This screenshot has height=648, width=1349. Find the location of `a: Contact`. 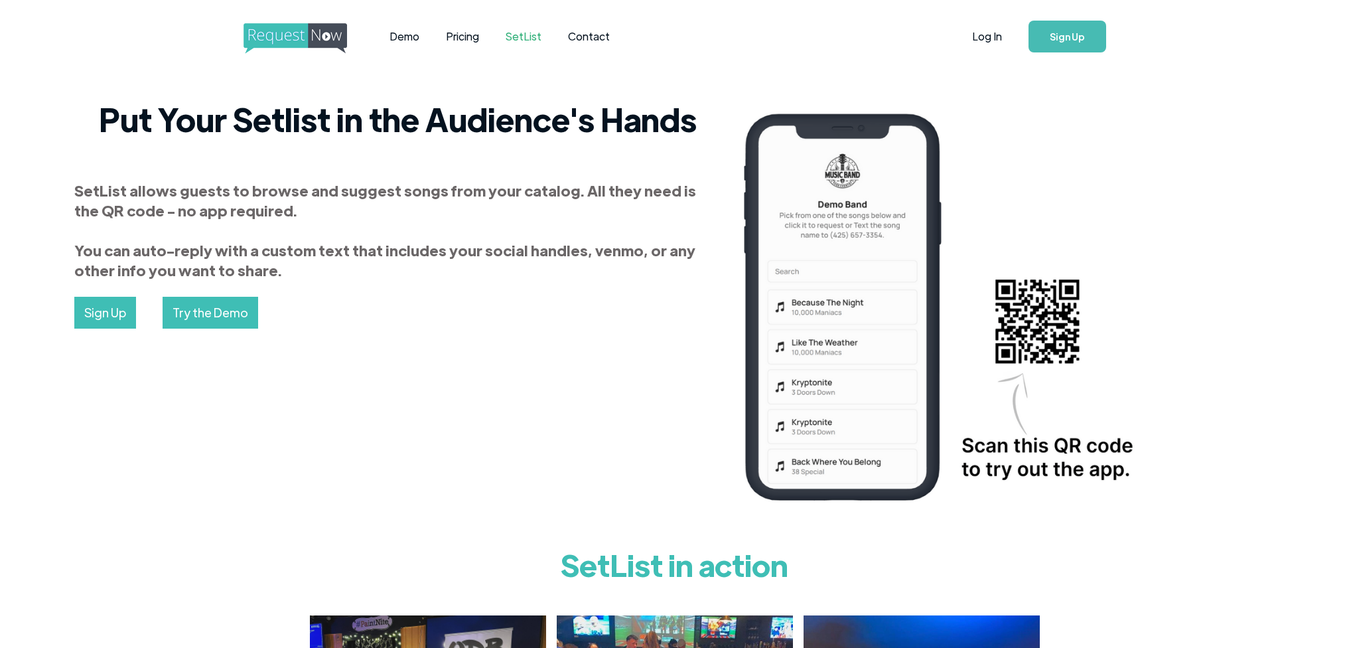

a: Contact is located at coordinates (589, 36).